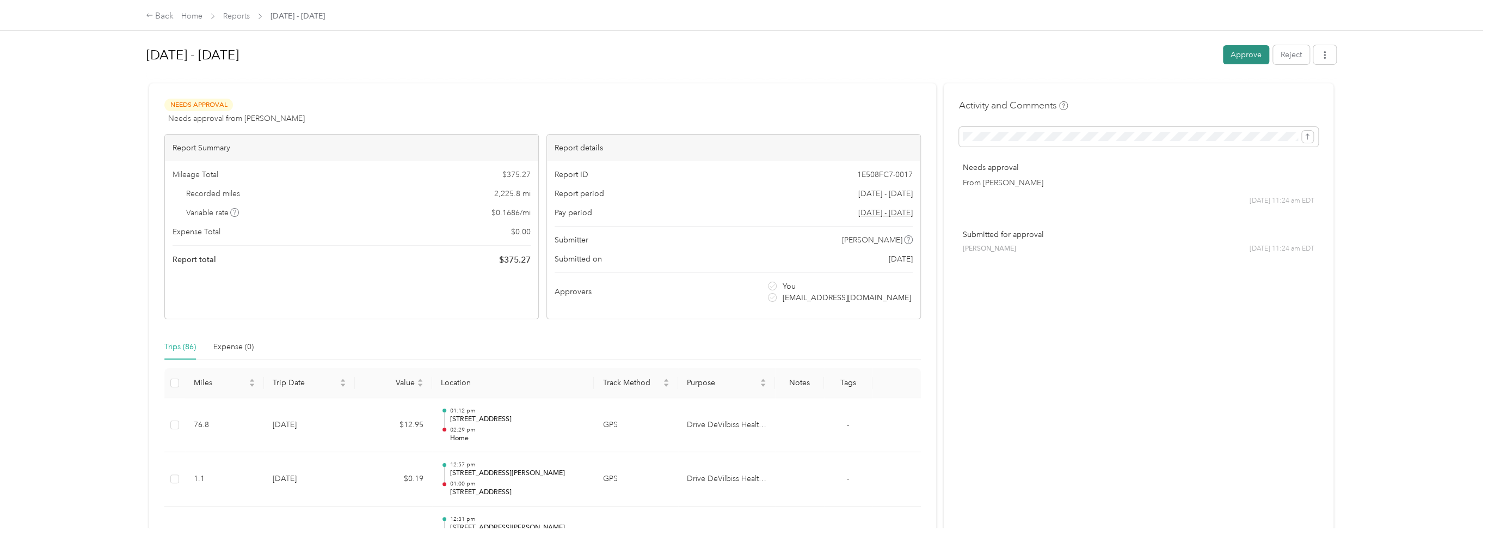 Image resolution: width=1488 pixels, height=547 pixels. I want to click on a: Reports, so click(236, 16).